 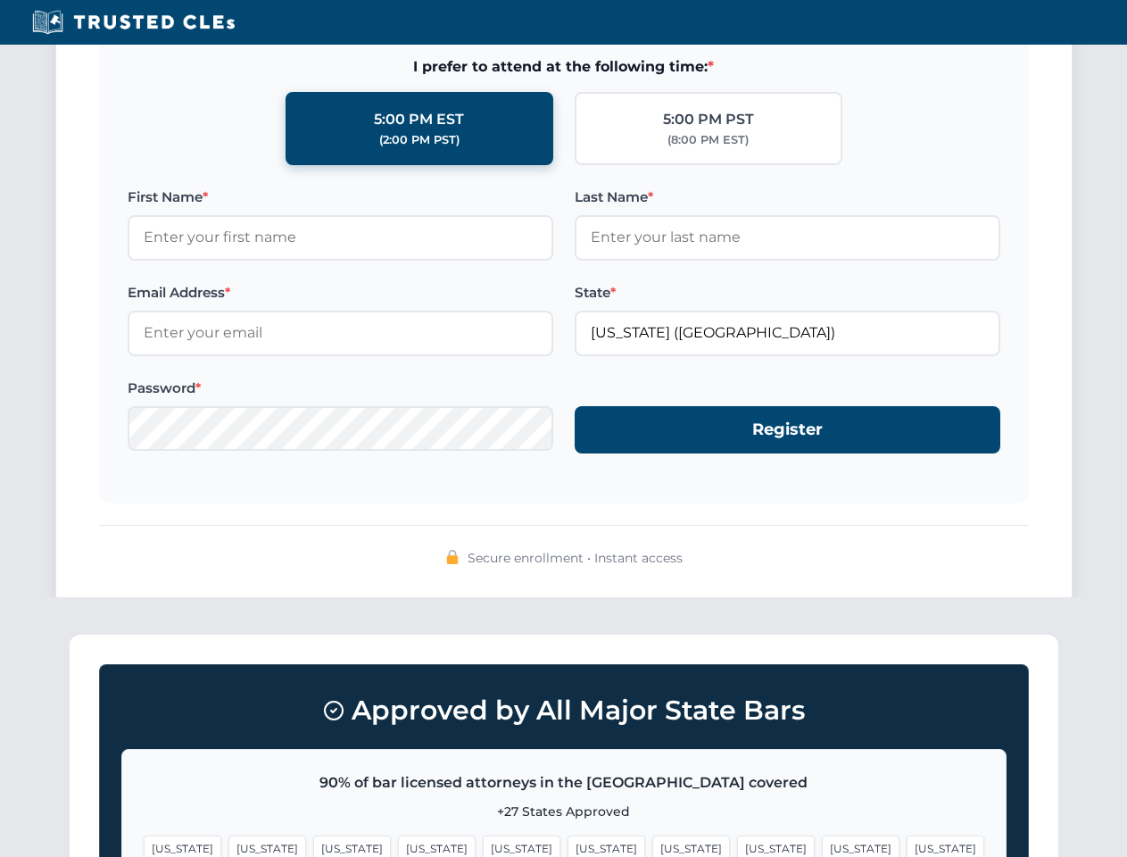 I want to click on input: Enter your email, so click(x=340, y=333).